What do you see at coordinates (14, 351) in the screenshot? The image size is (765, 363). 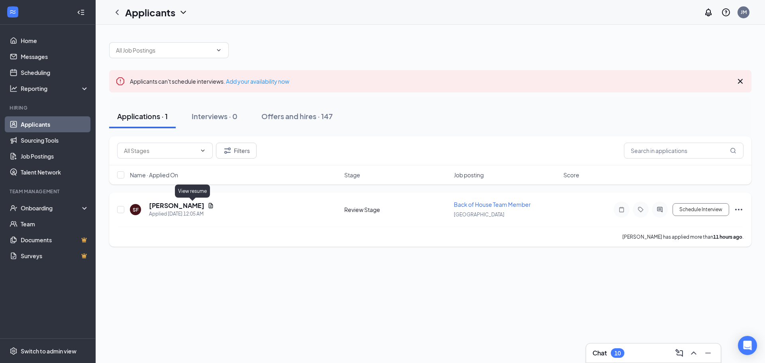 I see `svg: Settings` at bounding box center [14, 351].